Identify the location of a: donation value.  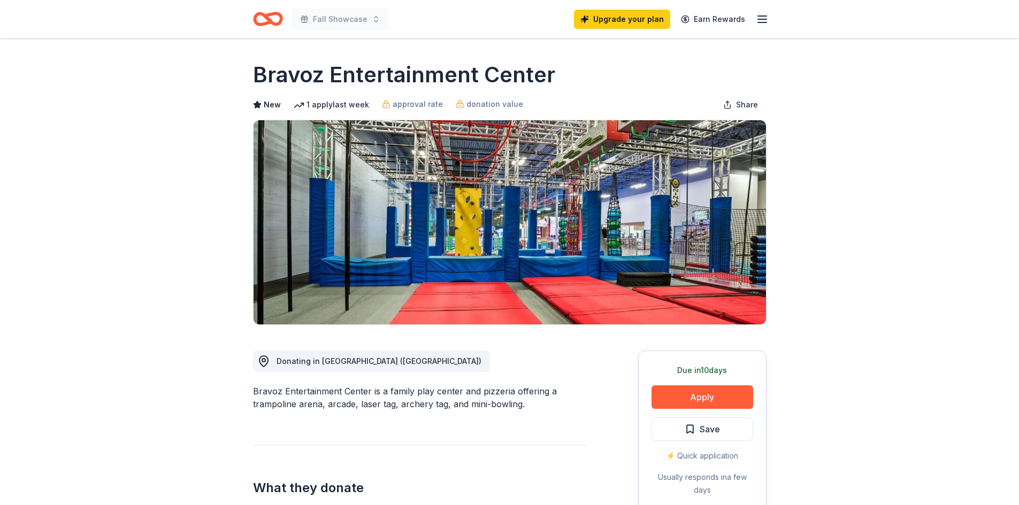
(489, 104).